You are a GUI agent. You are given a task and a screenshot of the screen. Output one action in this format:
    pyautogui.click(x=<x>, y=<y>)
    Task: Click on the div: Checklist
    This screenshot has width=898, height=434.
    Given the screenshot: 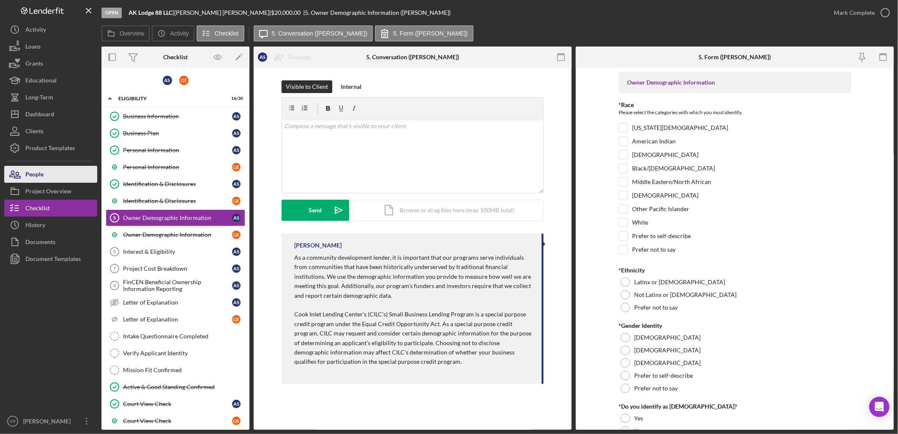 What is the action you would take?
    pyautogui.click(x=38, y=209)
    